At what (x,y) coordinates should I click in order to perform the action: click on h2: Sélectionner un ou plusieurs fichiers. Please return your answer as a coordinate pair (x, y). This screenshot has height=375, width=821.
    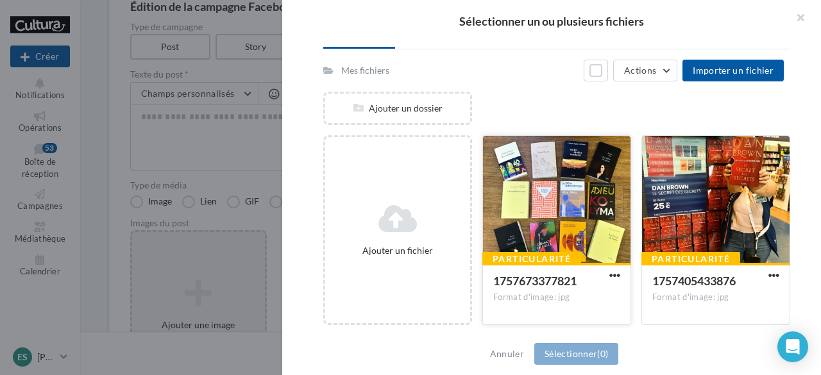
    Looking at the image, I should click on (551, 21).